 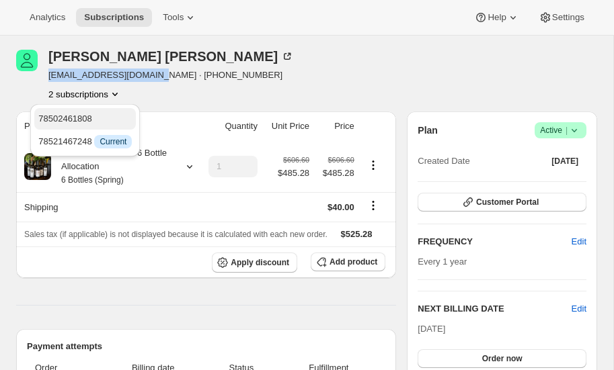 I want to click on button: Analytics, so click(x=47, y=17).